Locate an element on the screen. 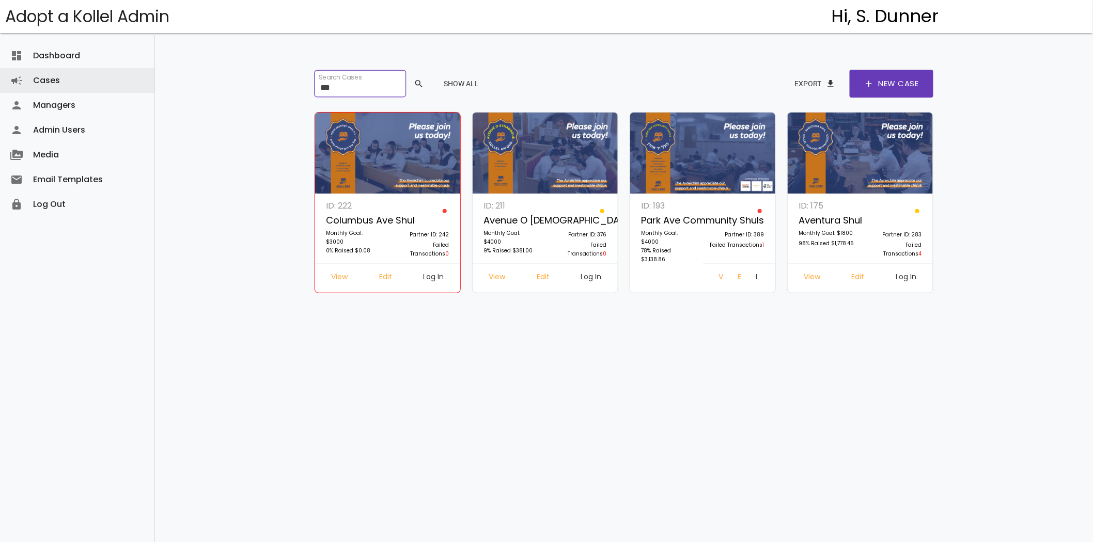  i: lock is located at coordinates (17, 205).